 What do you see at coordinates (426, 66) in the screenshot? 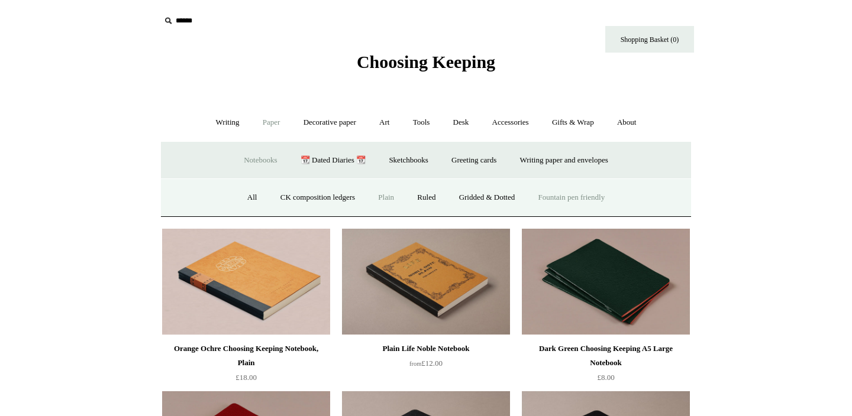
I see `a: Choosing Keeping` at bounding box center [426, 66].